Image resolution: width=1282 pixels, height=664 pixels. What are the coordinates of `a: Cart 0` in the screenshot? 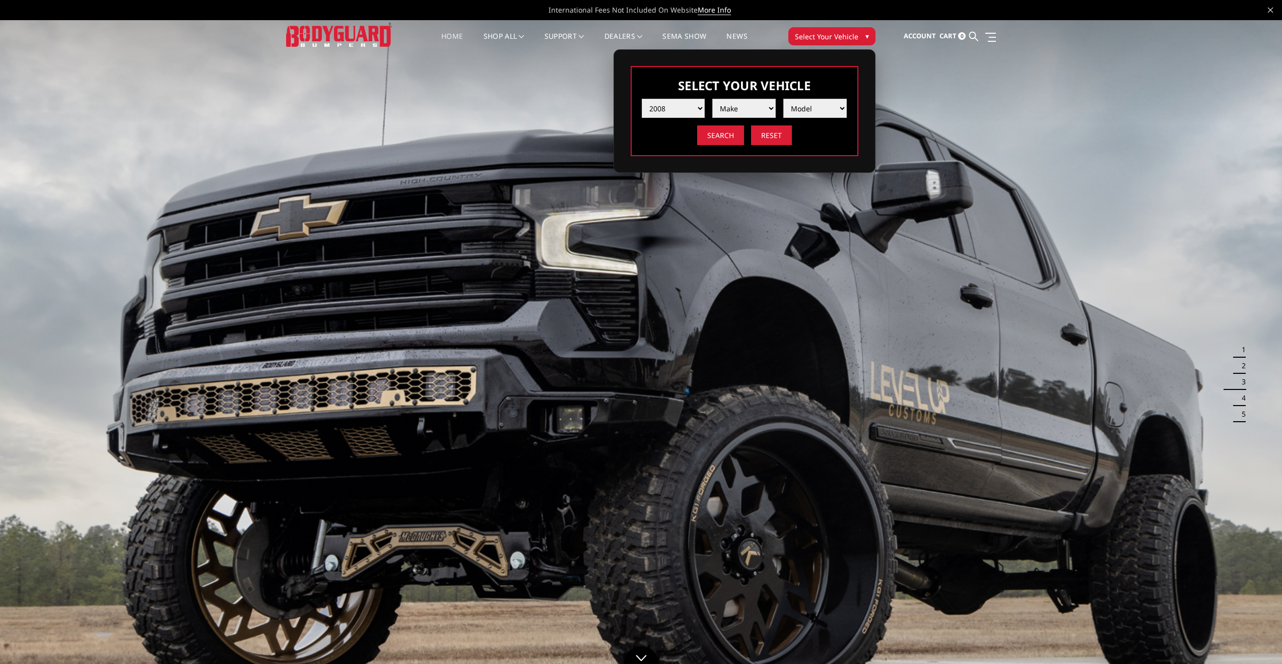 It's located at (952, 36).